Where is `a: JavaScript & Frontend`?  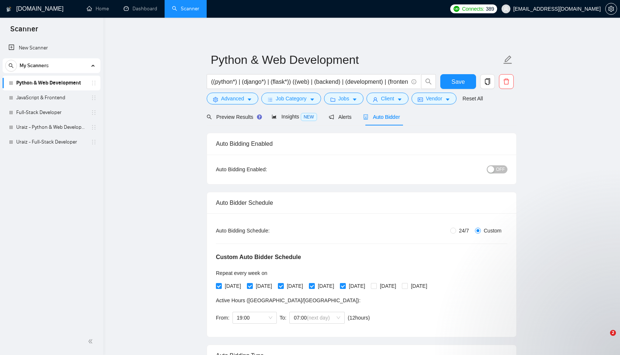 a: JavaScript & Frontend is located at coordinates (51, 98).